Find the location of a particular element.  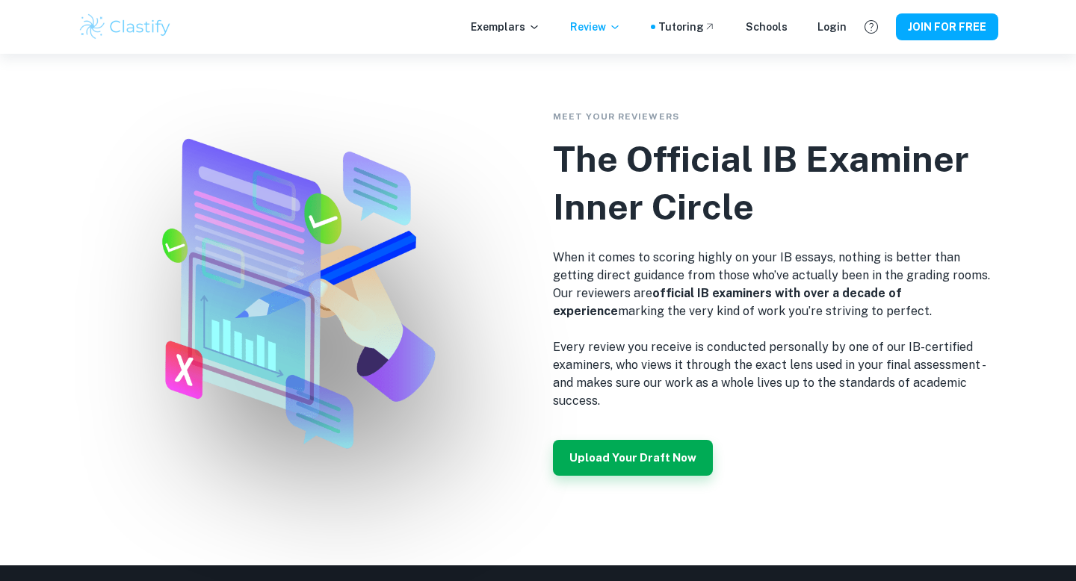

p: Every review you receive is conducted personally by one of our IB-certified examiners, who views ... is located at coordinates (776, 374).